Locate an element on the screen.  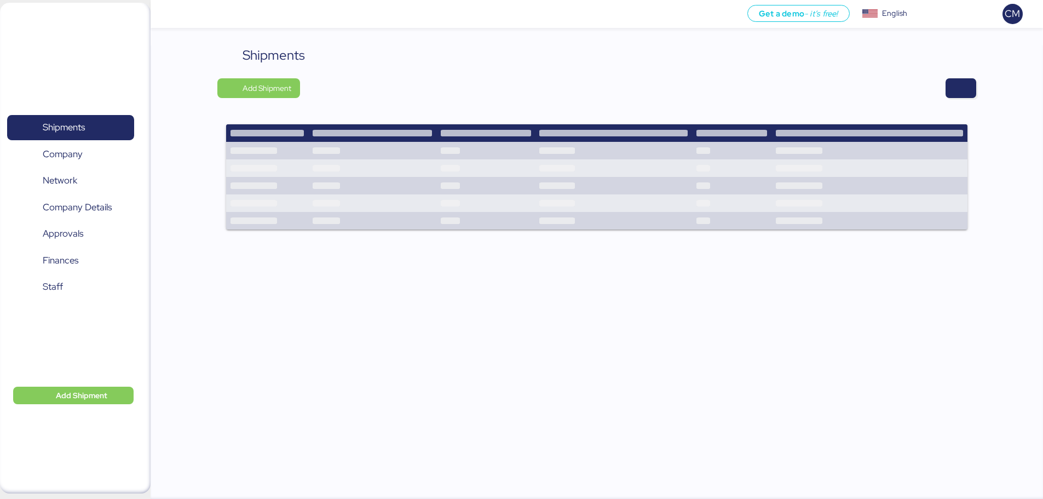
span: Company Details is located at coordinates (77, 207).